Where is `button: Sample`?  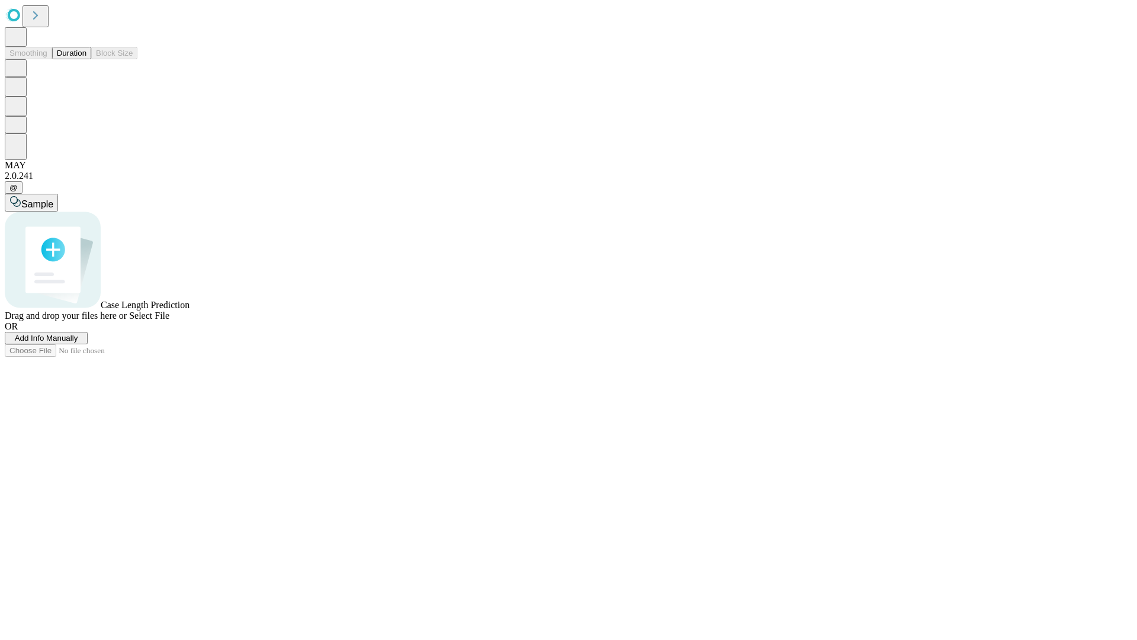
button: Sample is located at coordinates (31, 203).